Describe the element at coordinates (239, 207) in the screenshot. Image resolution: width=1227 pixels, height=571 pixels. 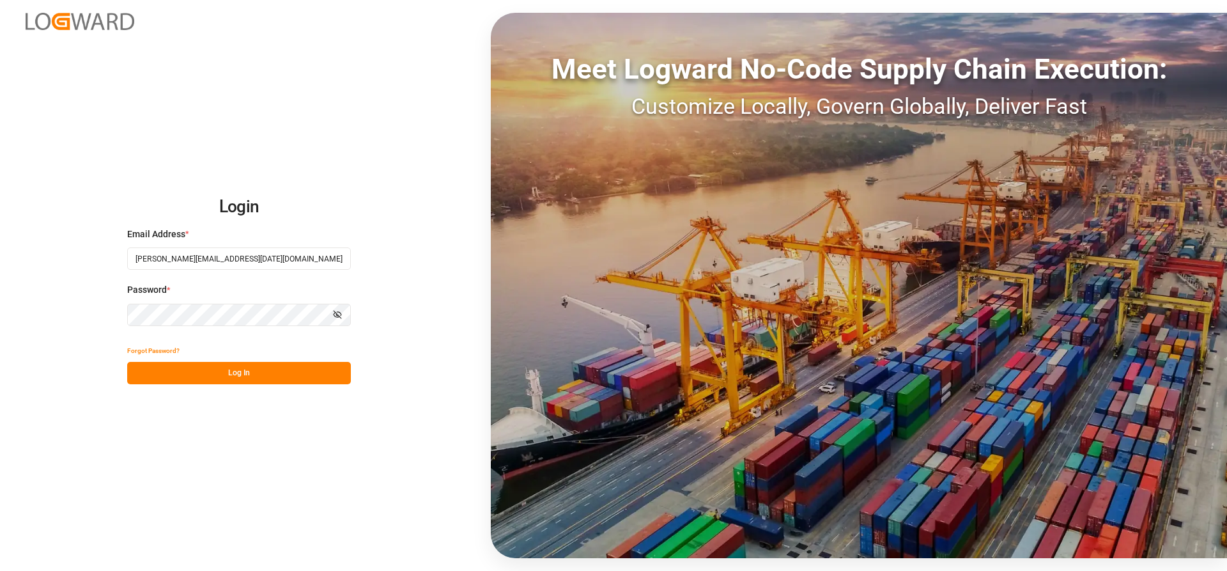
I see `h2: Login` at that location.